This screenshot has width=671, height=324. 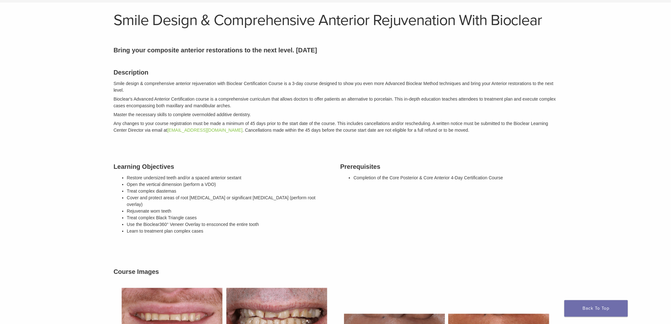 What do you see at coordinates (455, 178) in the screenshot?
I see `li: Completion of the Core Posterior & Core Anterior 4-Day Certification Course` at bounding box center [455, 178].